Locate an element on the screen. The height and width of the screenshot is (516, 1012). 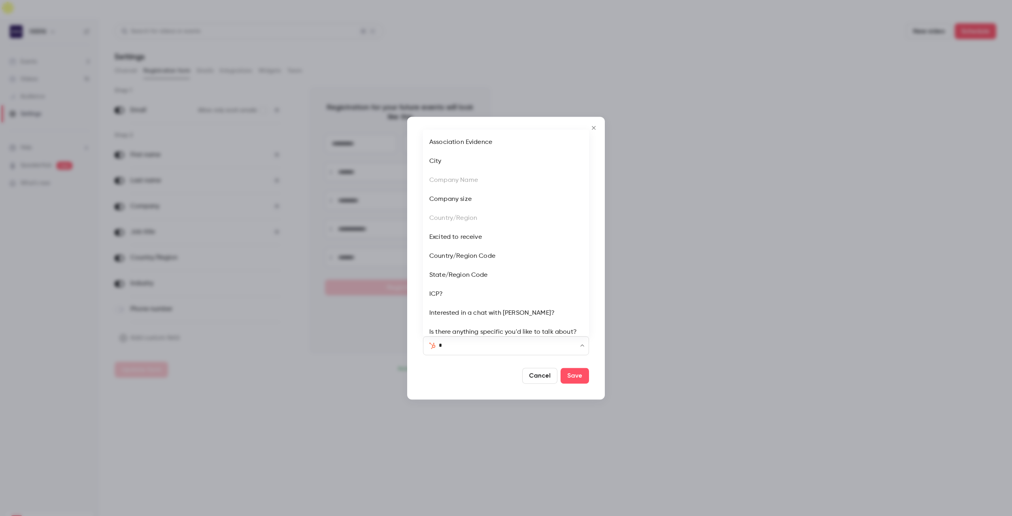
li: Company size is located at coordinates (506, 199).